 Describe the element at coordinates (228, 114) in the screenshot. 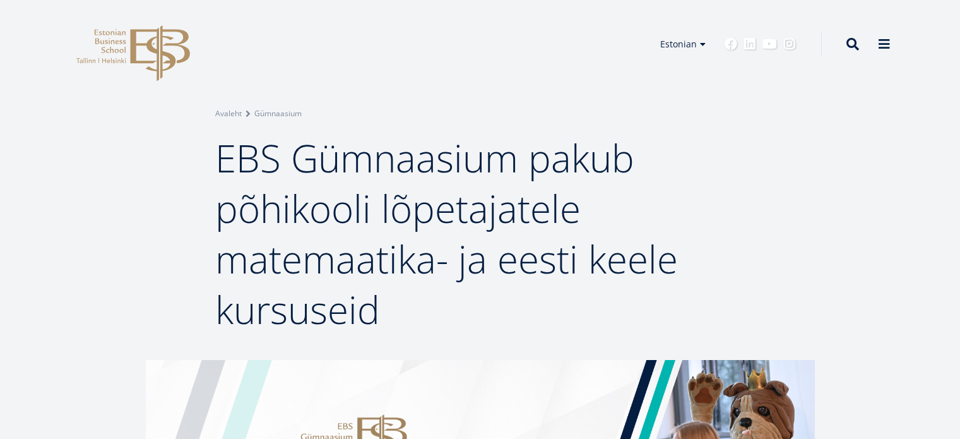

I see `a: Avaleht` at that location.